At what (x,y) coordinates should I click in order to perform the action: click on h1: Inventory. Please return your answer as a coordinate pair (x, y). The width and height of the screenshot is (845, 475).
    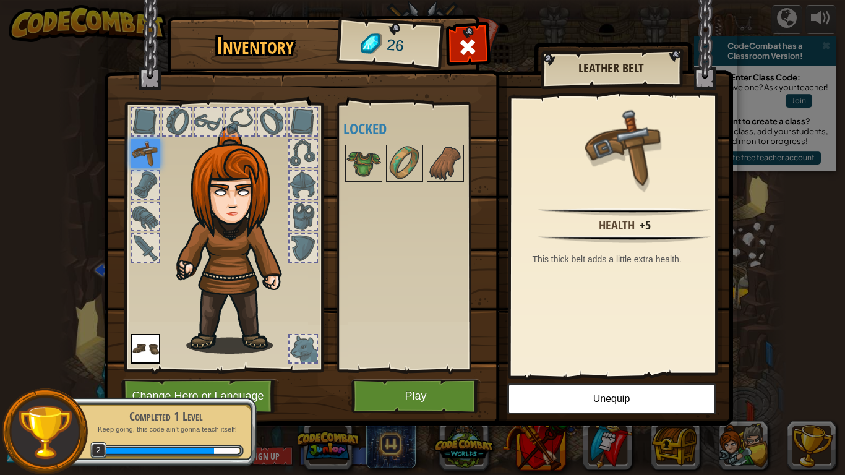
    Looking at the image, I should click on (255, 46).